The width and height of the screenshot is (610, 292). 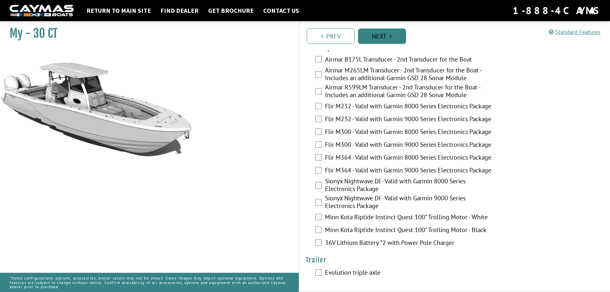 I want to click on label: Minn Kota Riptide Instinct Quest 100" Trolling Motor - Black, so click(x=410, y=230).